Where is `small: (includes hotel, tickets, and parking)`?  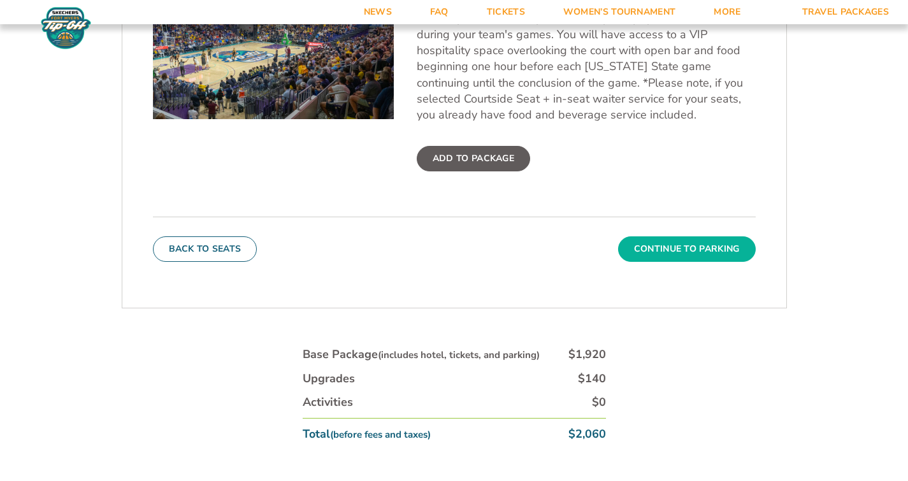
small: (includes hotel, tickets, and parking) is located at coordinates (459, 355).